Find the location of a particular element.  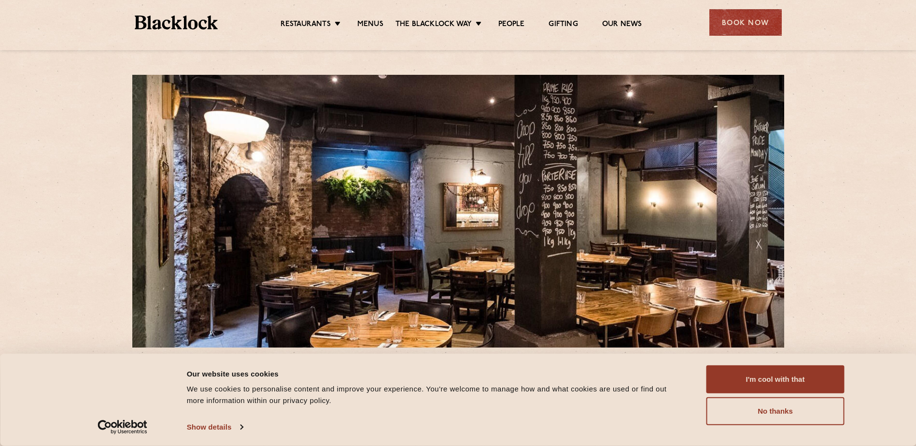

a: Restaurants is located at coordinates (306, 25).